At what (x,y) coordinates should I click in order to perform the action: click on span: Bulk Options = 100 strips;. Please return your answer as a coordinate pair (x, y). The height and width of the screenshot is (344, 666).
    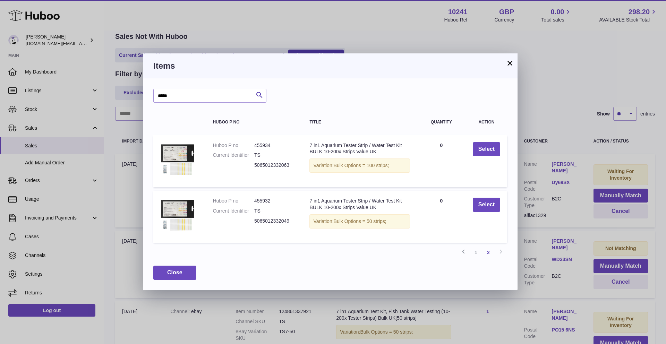
    Looking at the image, I should click on (361, 165).